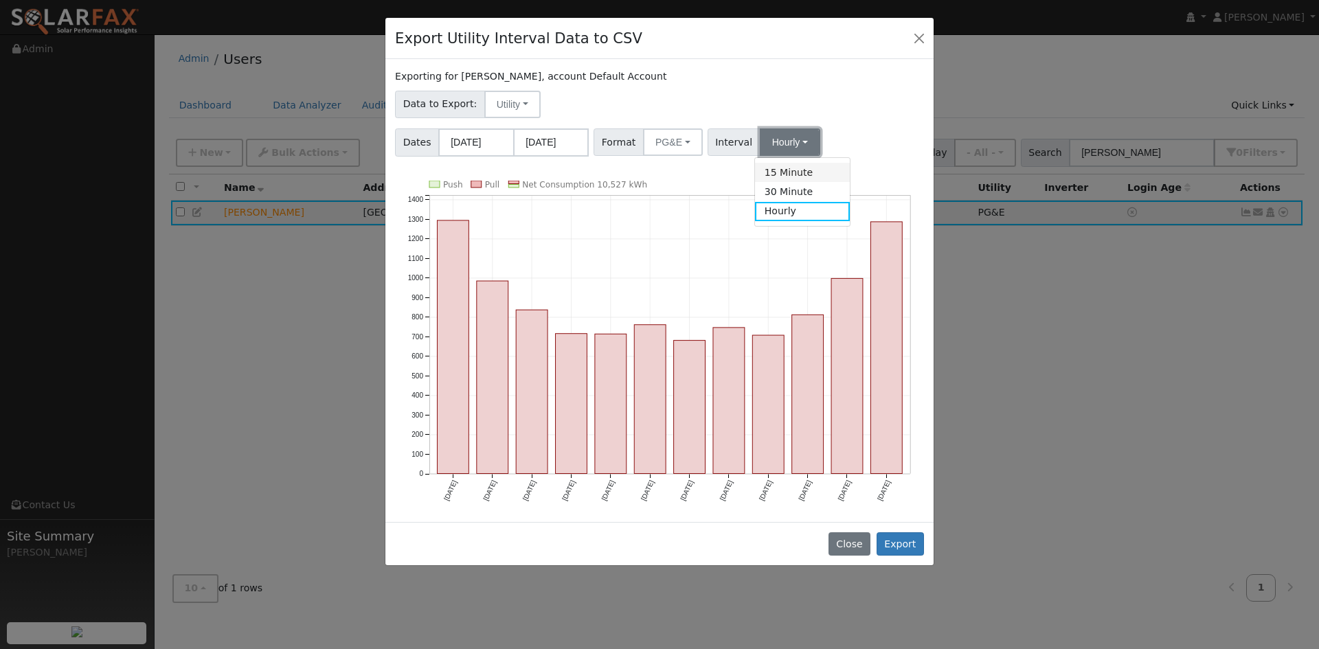  Describe the element at coordinates (802, 172) in the screenshot. I see `a: 15 Minute` at that location.